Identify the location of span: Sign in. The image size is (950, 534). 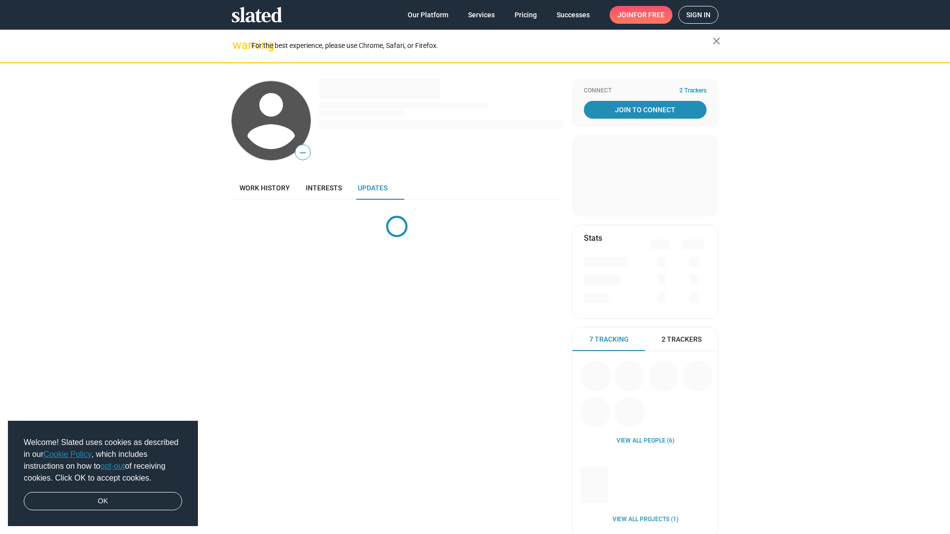
(698, 15).